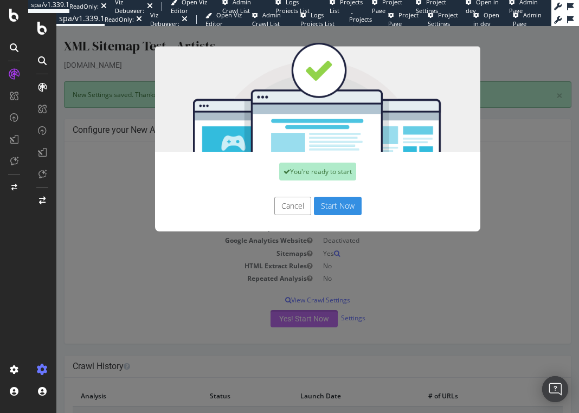  Describe the element at coordinates (236, 180) in the screenshot. I see `button: Cancel` at that location.